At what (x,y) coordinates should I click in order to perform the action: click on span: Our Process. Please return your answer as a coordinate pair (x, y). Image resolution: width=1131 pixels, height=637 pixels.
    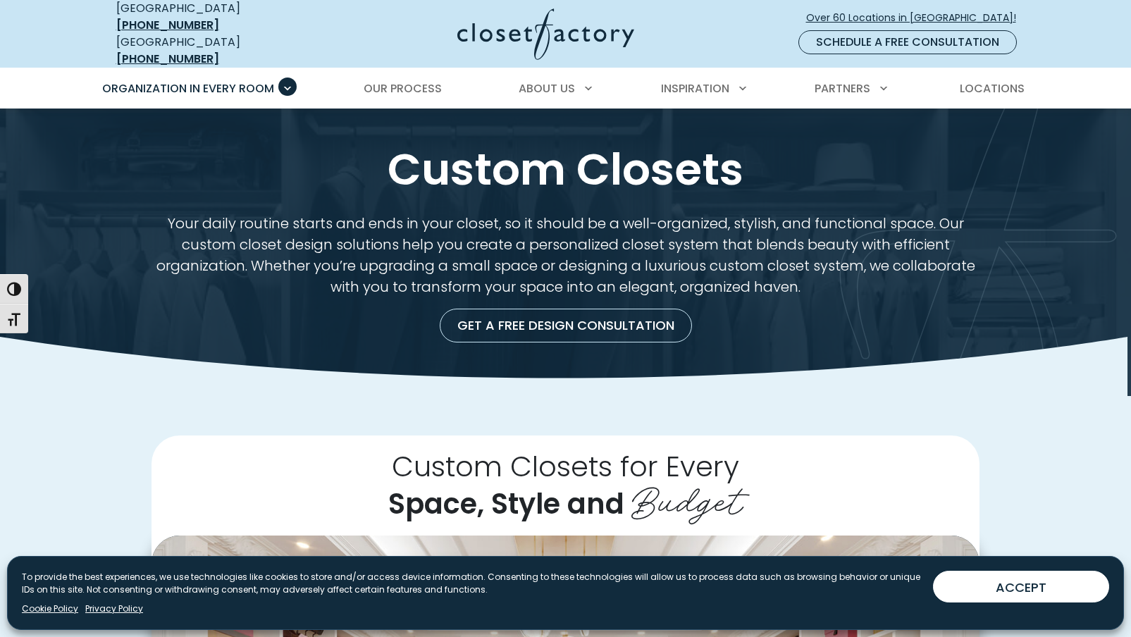
    Looking at the image, I should click on (402, 88).